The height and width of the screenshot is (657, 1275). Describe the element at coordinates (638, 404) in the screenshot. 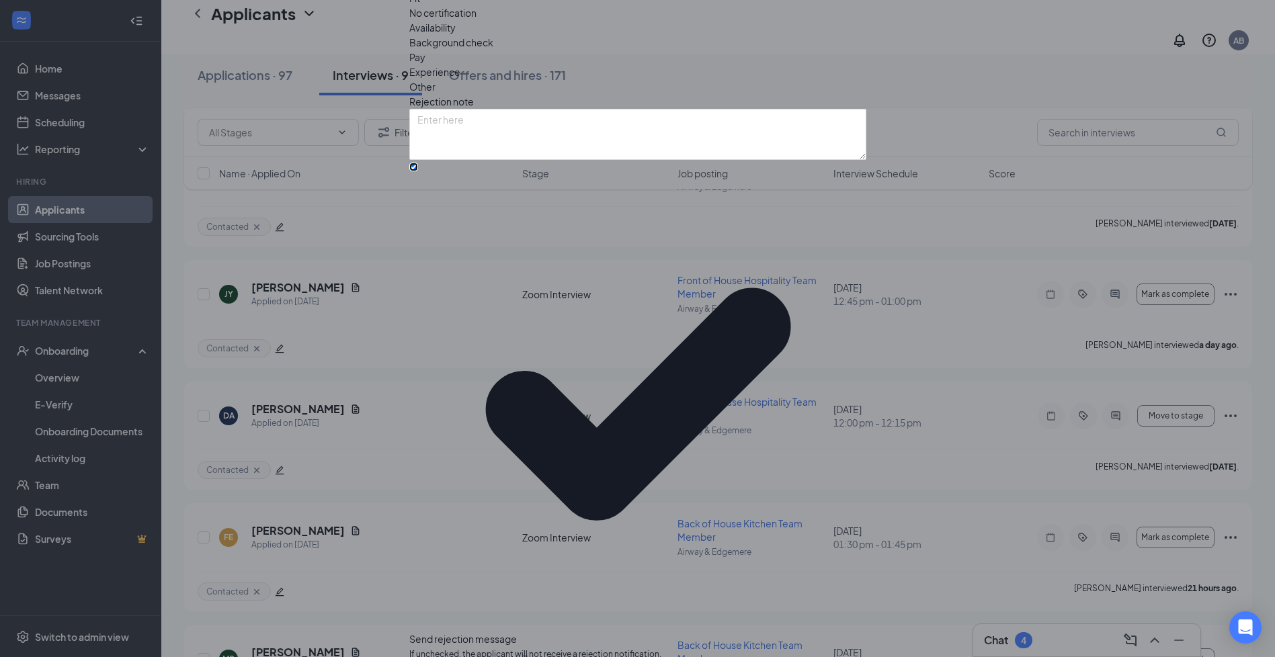

I see `svg: Checkmark` at that location.